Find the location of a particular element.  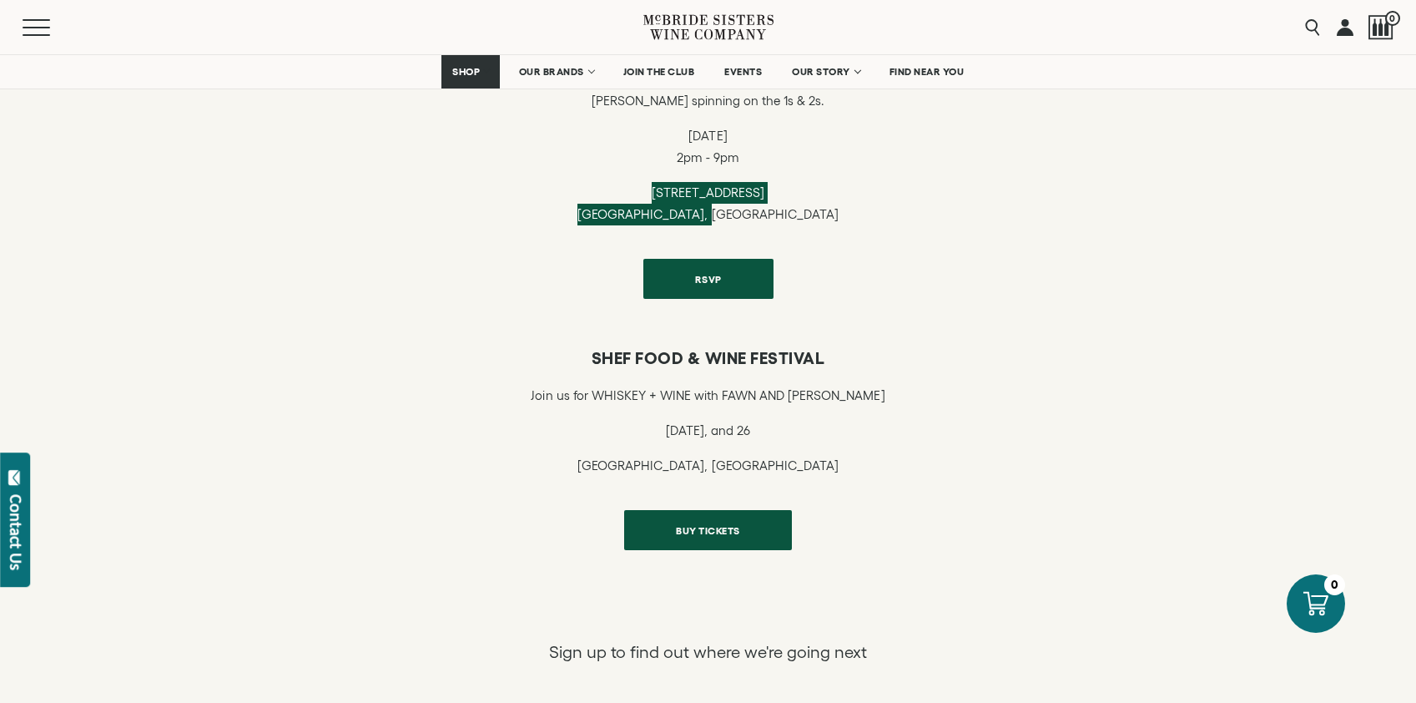

div: 0 is located at coordinates (1334, 584).